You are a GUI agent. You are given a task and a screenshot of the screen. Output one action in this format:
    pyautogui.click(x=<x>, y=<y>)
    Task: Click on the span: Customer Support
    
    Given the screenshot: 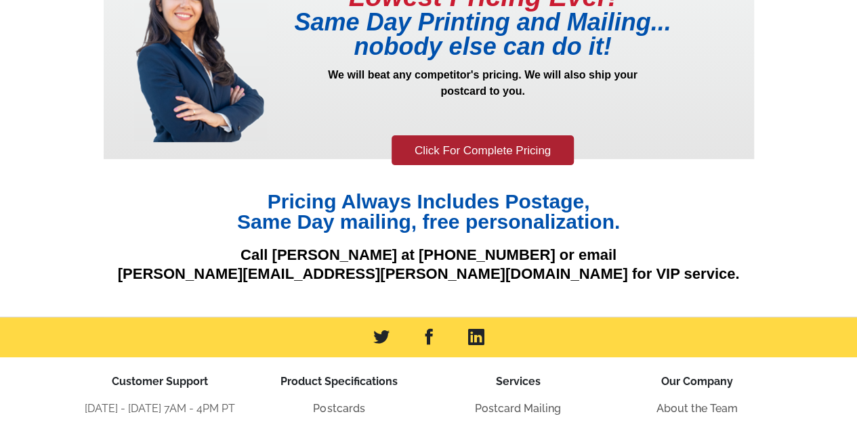 What is the action you would take?
    pyautogui.click(x=160, y=381)
    